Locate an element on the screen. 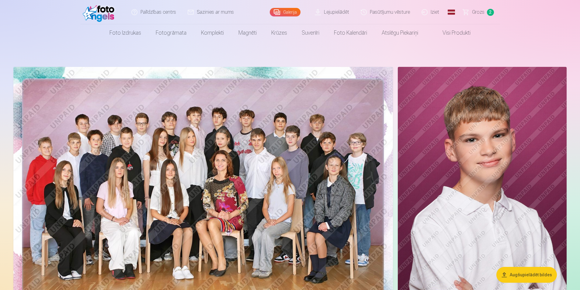  a: Suvenīri is located at coordinates (311, 33).